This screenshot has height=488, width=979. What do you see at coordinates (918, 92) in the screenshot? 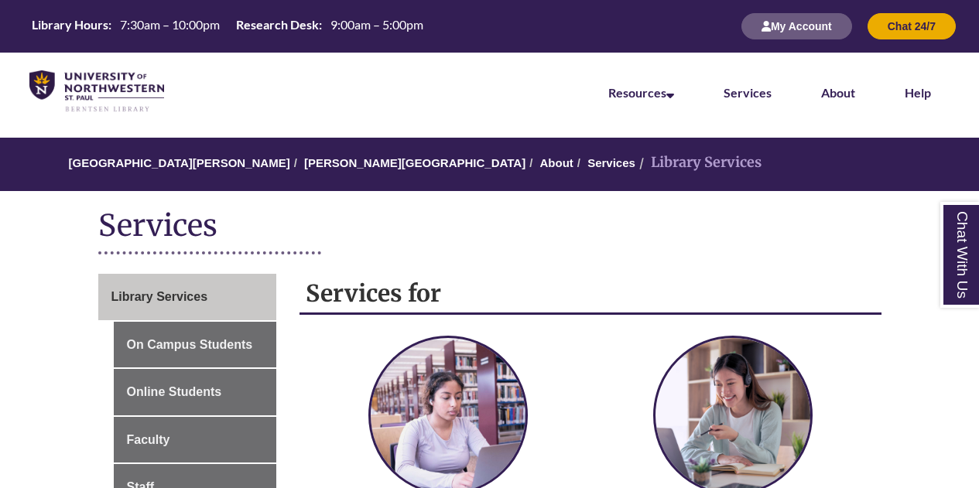
I see `a: Help` at bounding box center [918, 92].